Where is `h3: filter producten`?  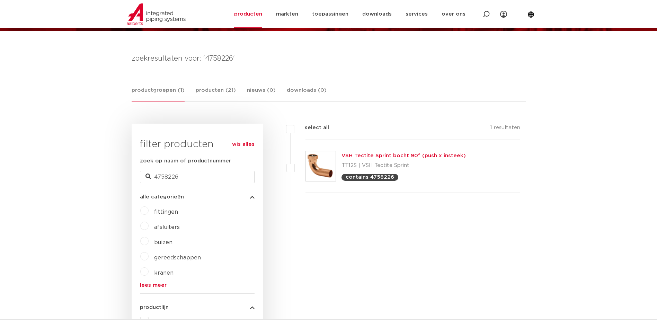
h3: filter producten is located at coordinates (197, 144).